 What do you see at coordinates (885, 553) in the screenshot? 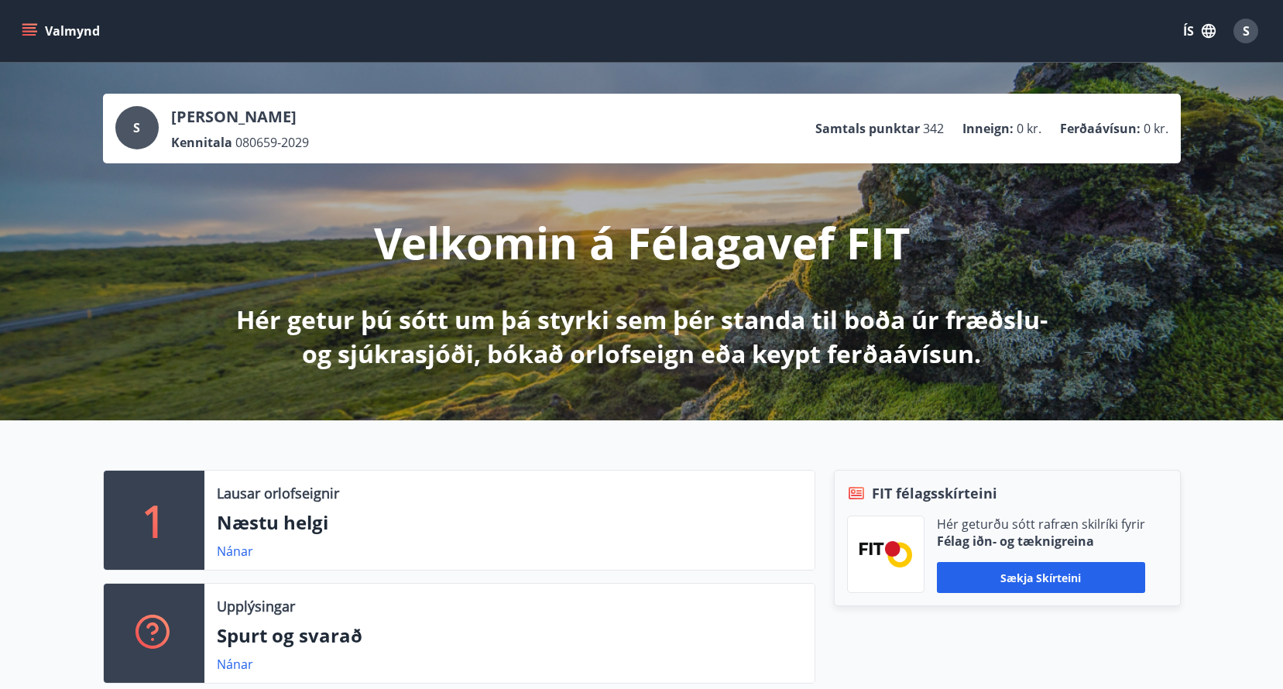
I see `img: FPQVkF9lTnNbbaRSFyT17YYeljoOGk5m51IhT0bO.png` at bounding box center [885, 553].